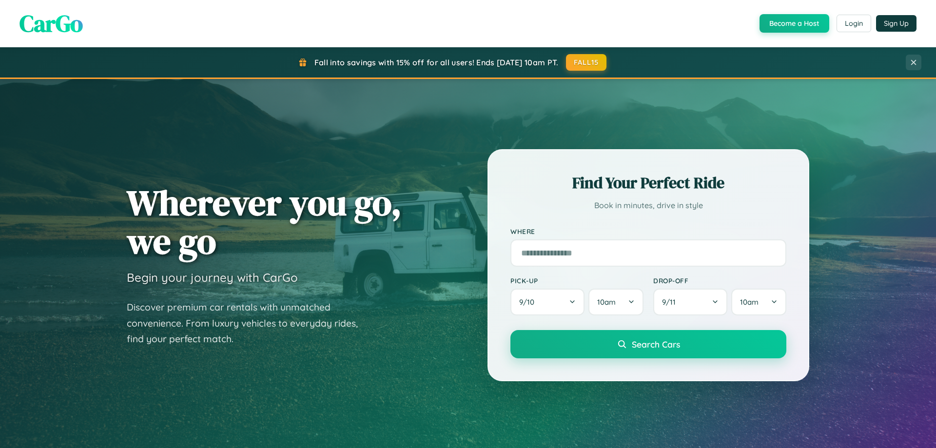 This screenshot has height=448, width=936. Describe the element at coordinates (896, 23) in the screenshot. I see `button: Sign Up` at that location.